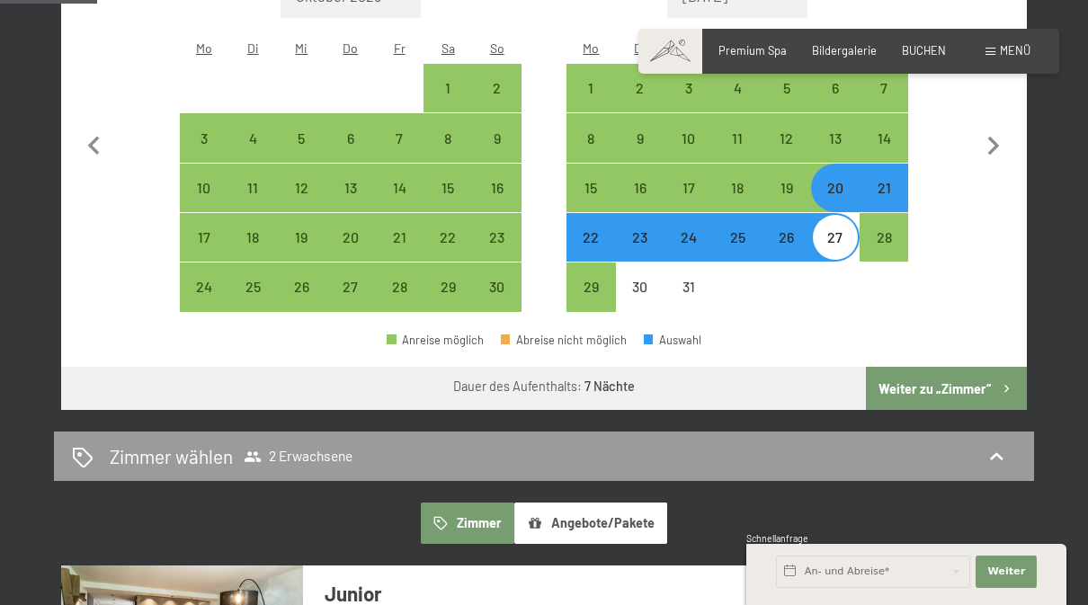 The height and width of the screenshot is (605, 1088). I want to click on div: 15, so click(591, 203).